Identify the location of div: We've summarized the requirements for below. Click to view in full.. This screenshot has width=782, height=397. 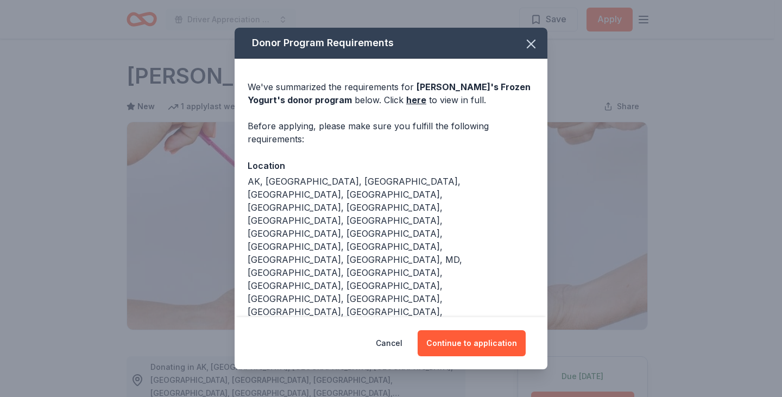
(391, 93).